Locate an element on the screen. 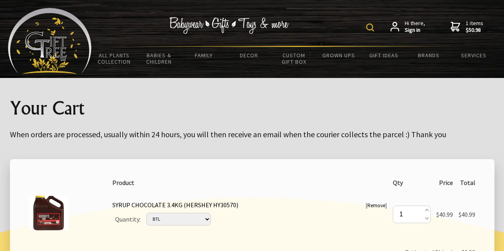 The image size is (504, 251). th: Qty is located at coordinates (411, 183).